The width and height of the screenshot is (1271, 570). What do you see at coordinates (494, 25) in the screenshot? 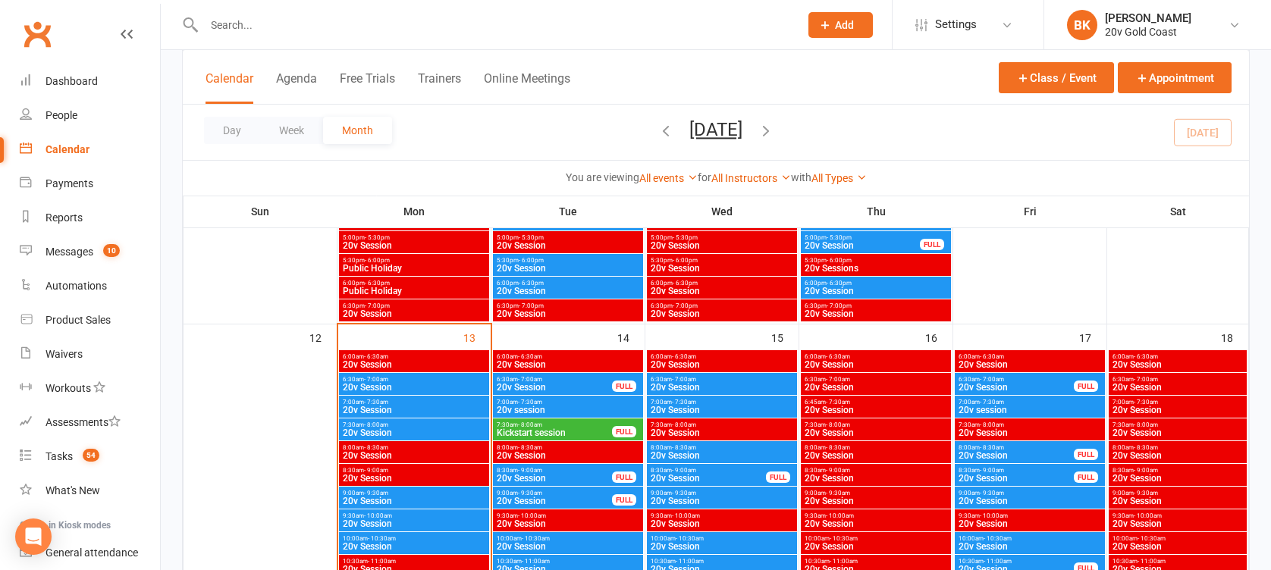
I see `input: Search...` at bounding box center [494, 25].